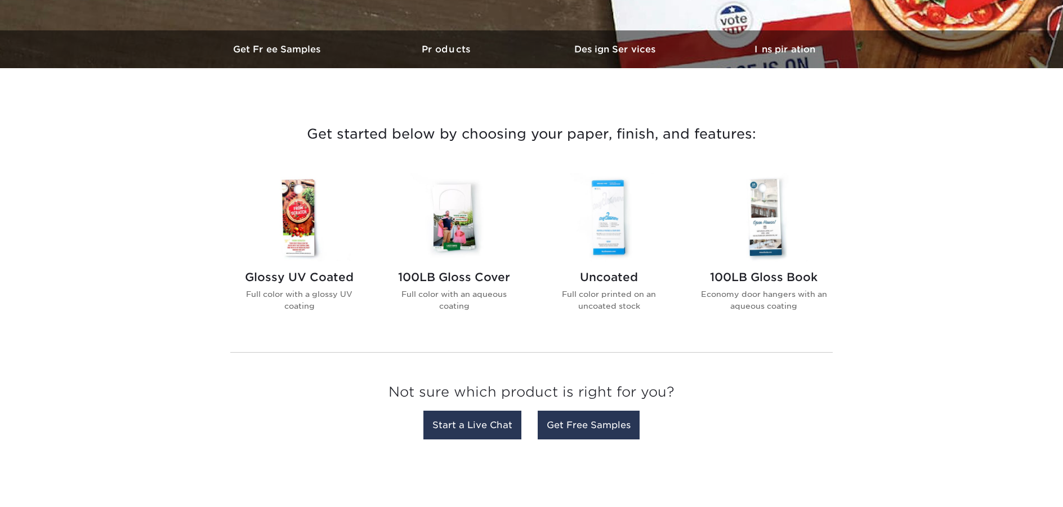 This screenshot has width=1063, height=507. I want to click on h2: 100LB Gloss Book, so click(763, 277).